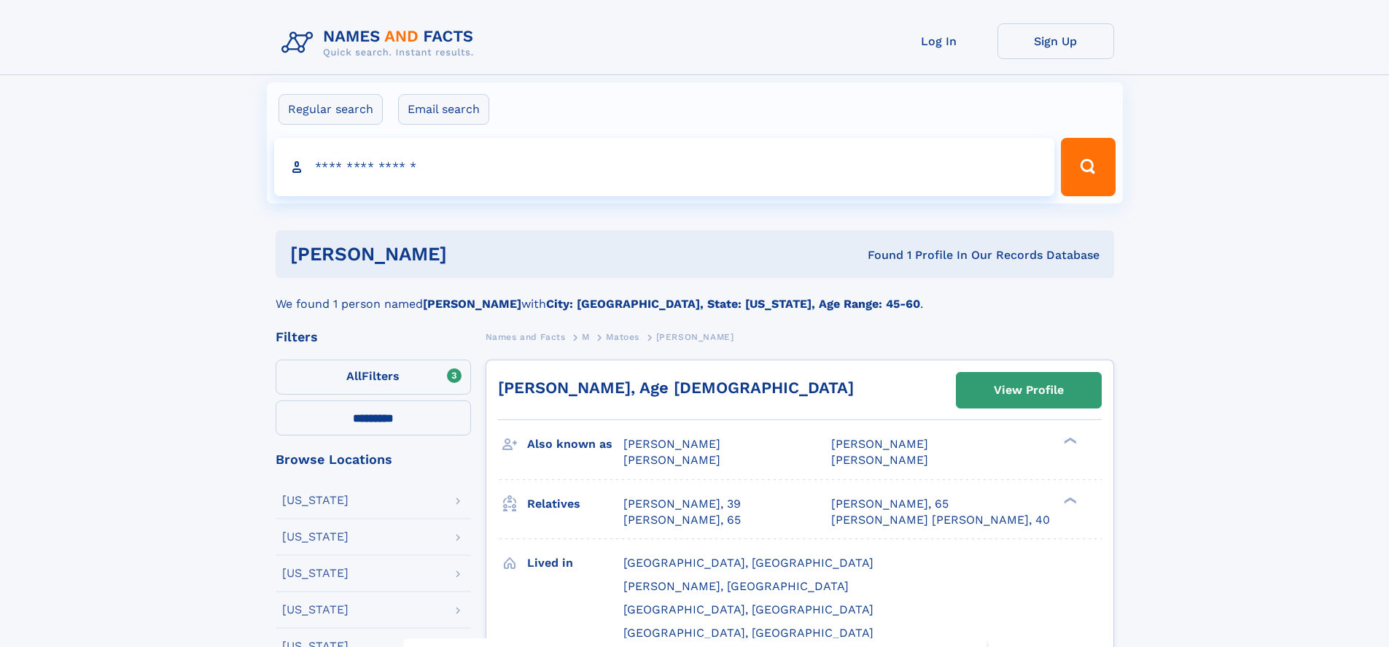 Image resolution: width=1389 pixels, height=647 pixels. I want to click on label: Regular search, so click(330, 109).